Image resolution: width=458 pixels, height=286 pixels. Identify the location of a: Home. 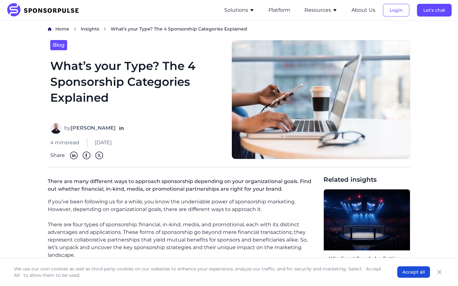
(62, 29).